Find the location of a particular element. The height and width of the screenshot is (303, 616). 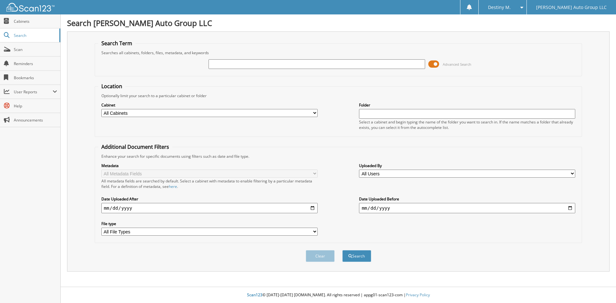

span: User Reports is located at coordinates (33, 92).